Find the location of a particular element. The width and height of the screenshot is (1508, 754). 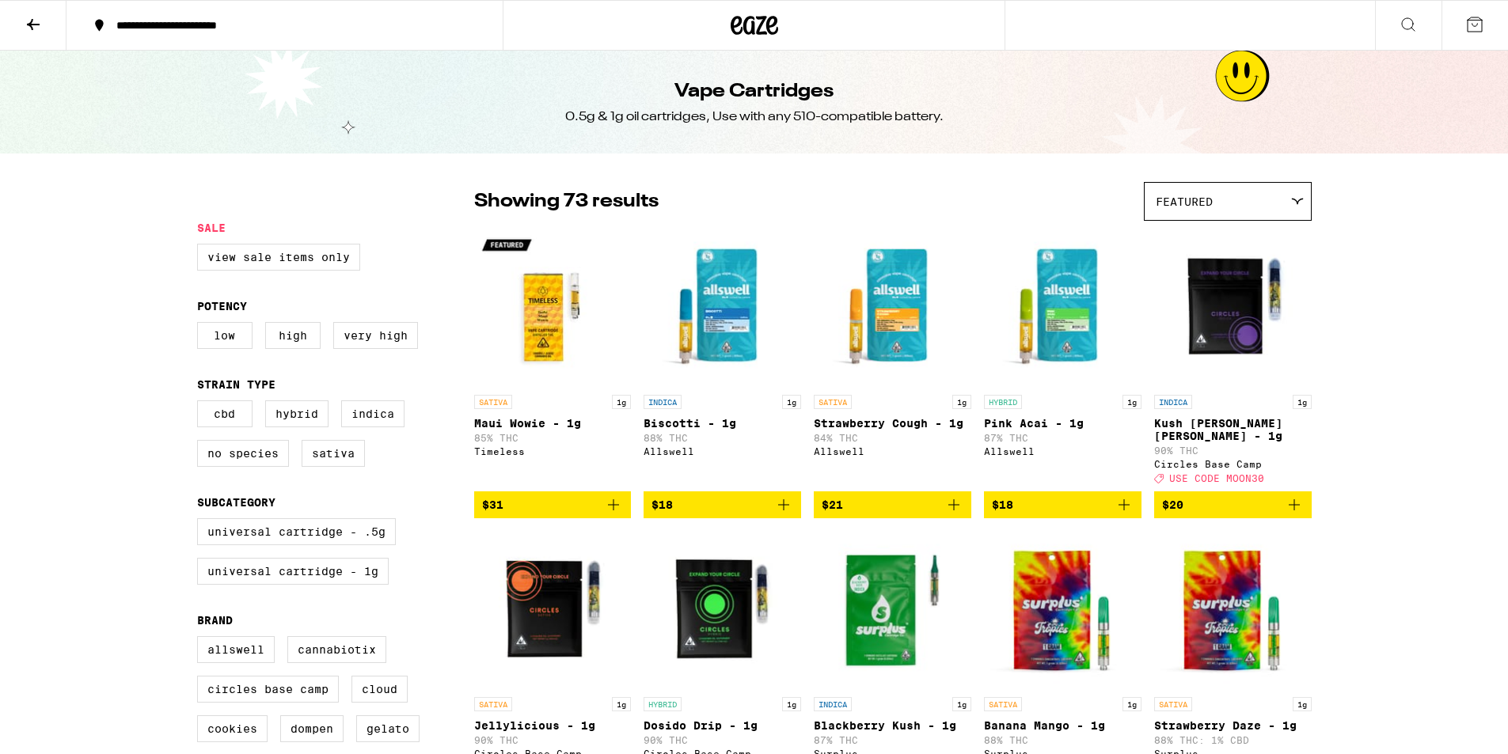

label: Hybrid is located at coordinates (297, 414).